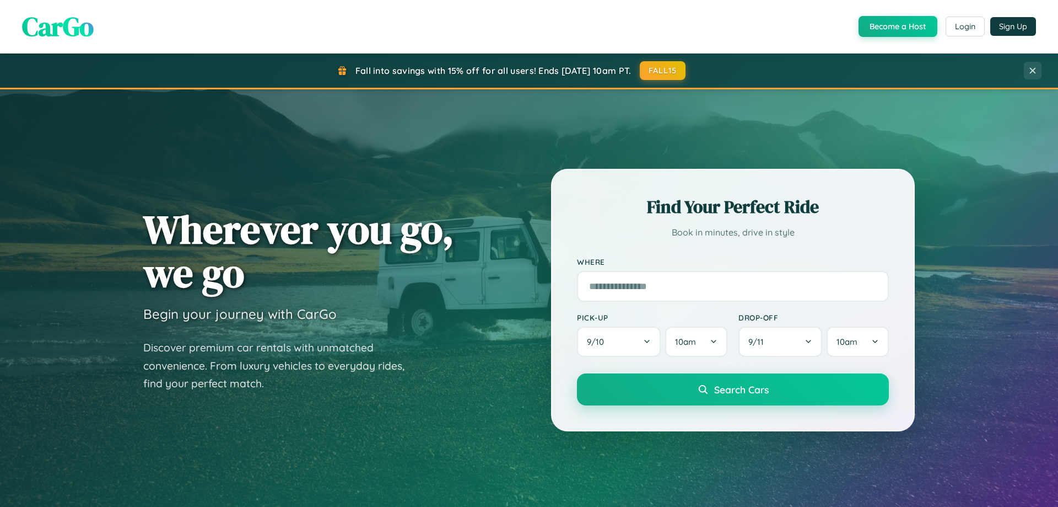 The height and width of the screenshot is (507, 1058). Describe the element at coordinates (733, 207) in the screenshot. I see `h2: Find Your Perfect Ride` at that location.